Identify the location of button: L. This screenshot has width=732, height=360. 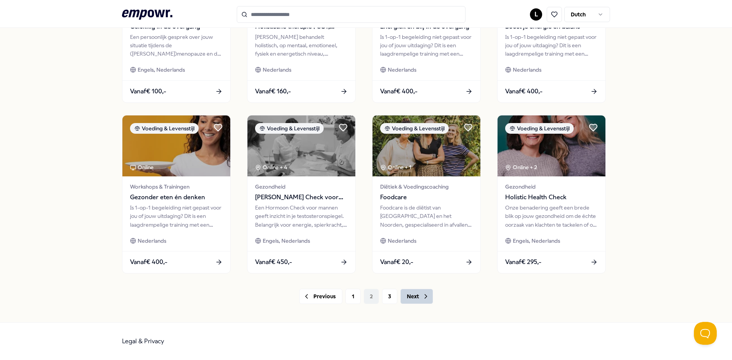
(536, 14).